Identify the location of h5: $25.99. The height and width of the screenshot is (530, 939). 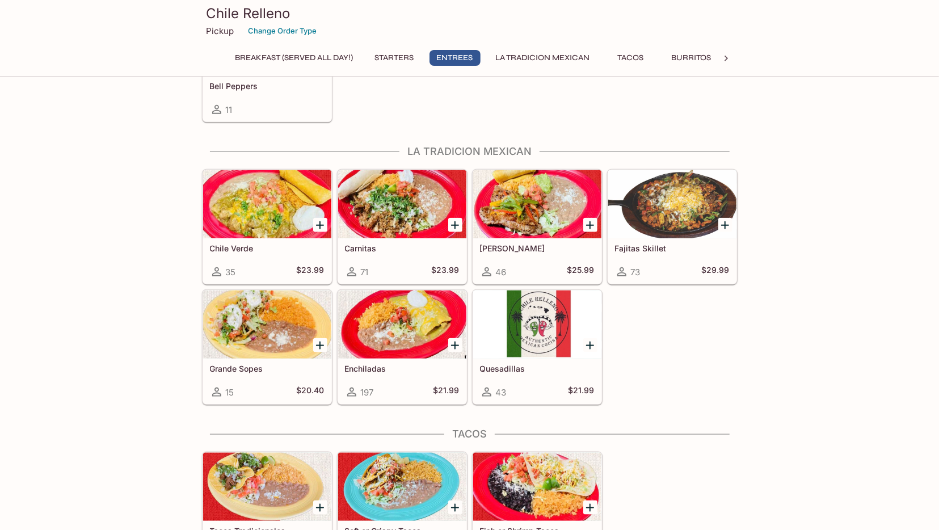
(581, 272).